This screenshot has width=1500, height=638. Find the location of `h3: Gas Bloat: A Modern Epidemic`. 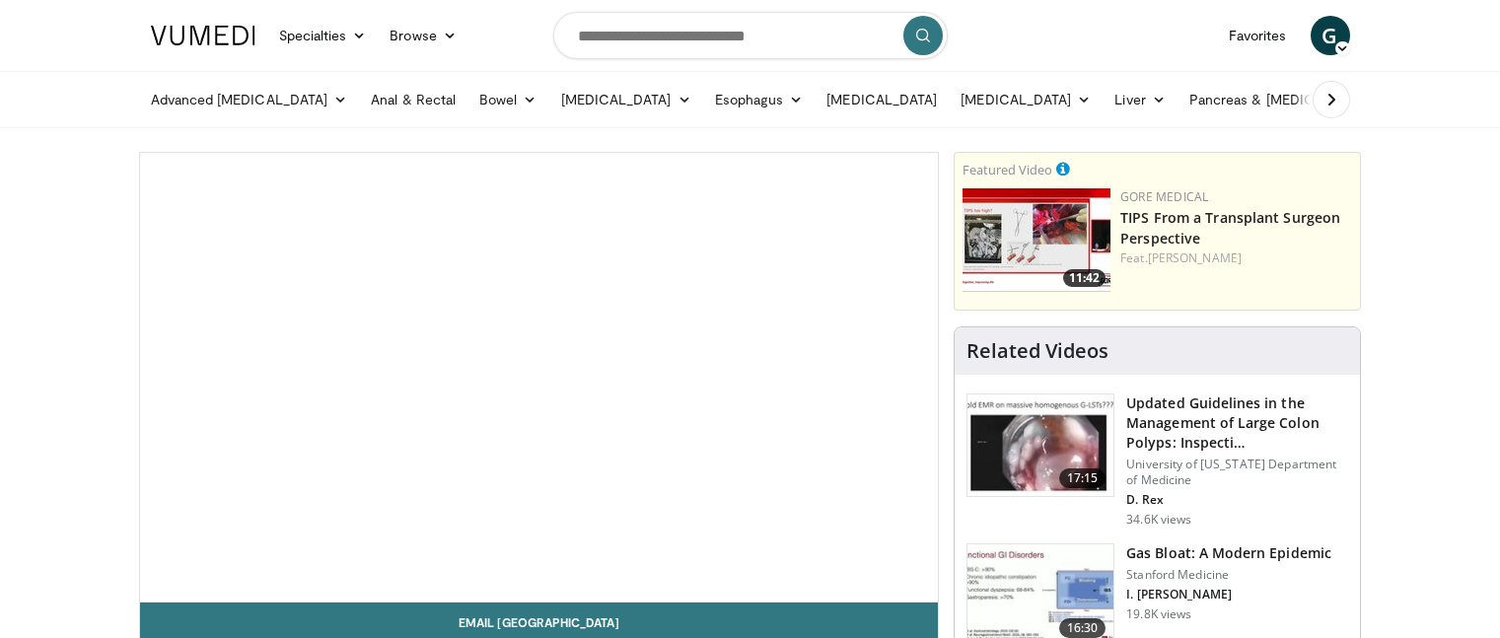

h3: Gas Bloat: A Modern Epidemic is located at coordinates (1229, 553).